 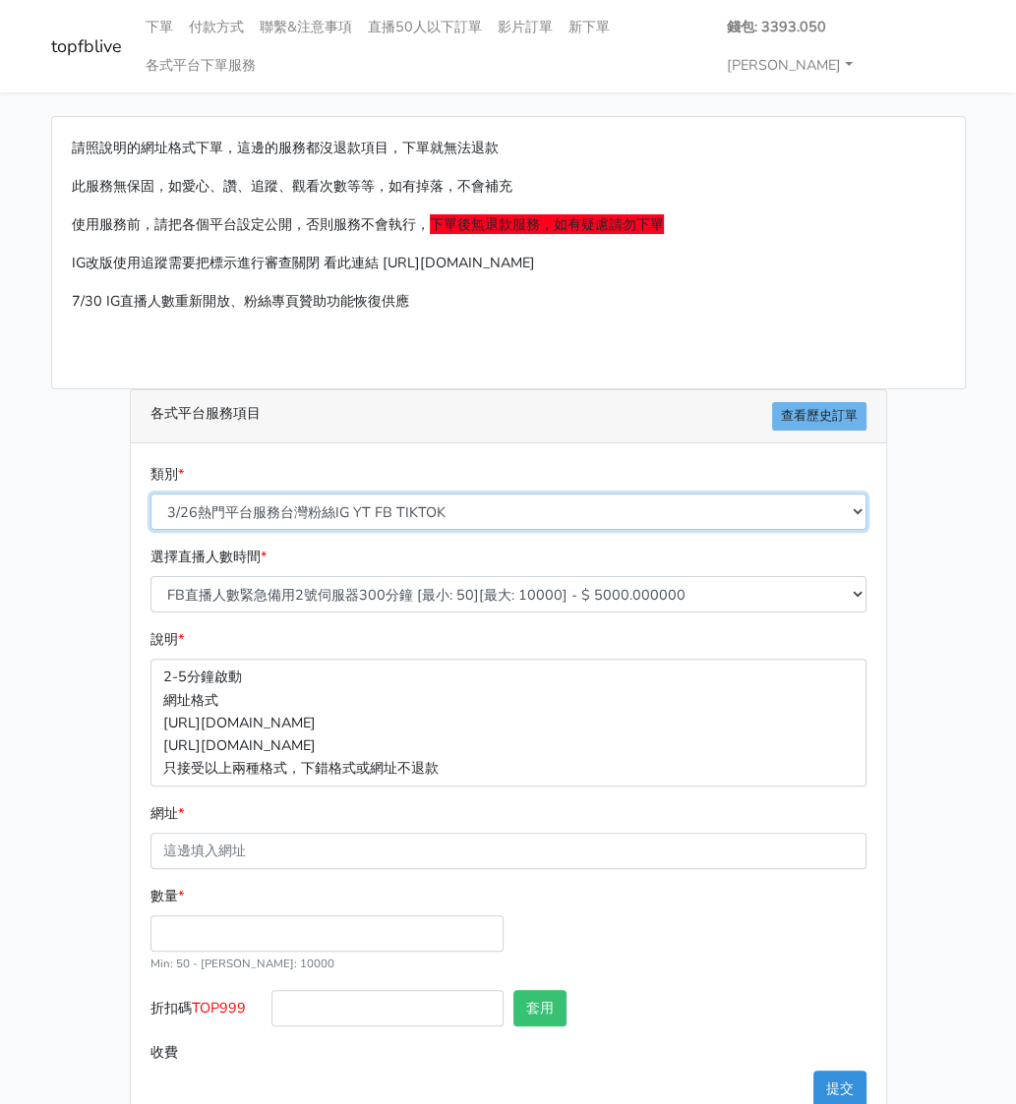 I want to click on div: 各式平台服務項目, so click(x=508, y=417).